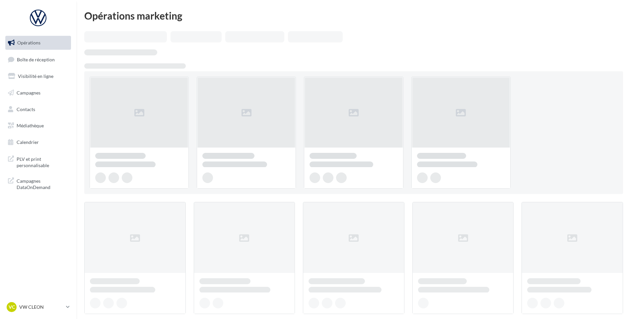  I want to click on a: Opérations, so click(38, 43).